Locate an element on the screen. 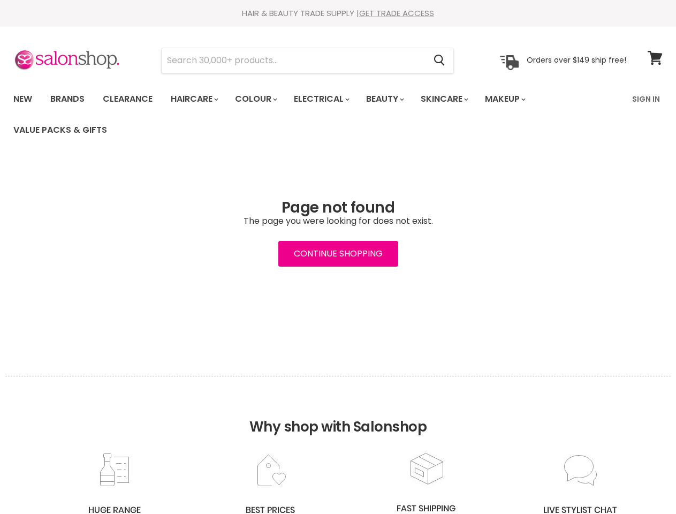 The height and width of the screenshot is (514, 676). a: Makeup is located at coordinates (505, 99).